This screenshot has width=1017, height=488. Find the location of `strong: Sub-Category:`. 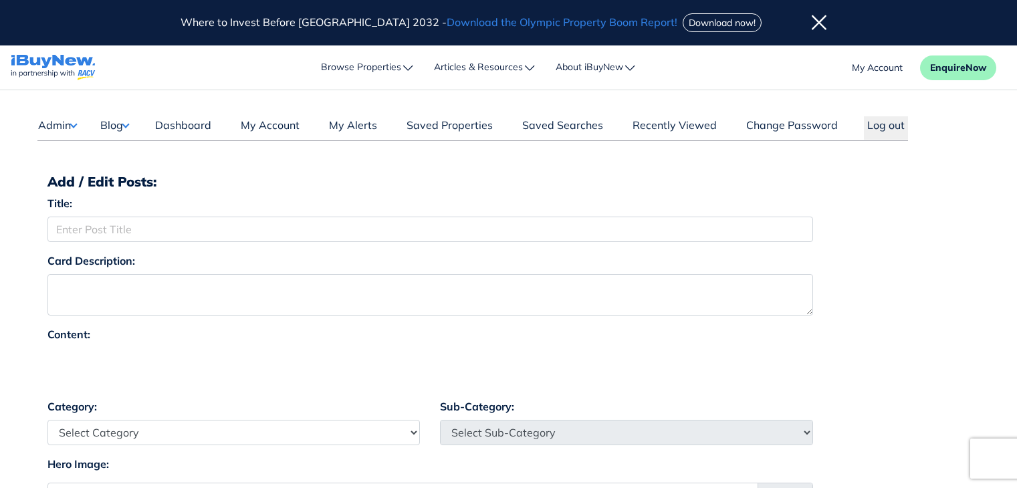

strong: Sub-Category: is located at coordinates (477, 406).